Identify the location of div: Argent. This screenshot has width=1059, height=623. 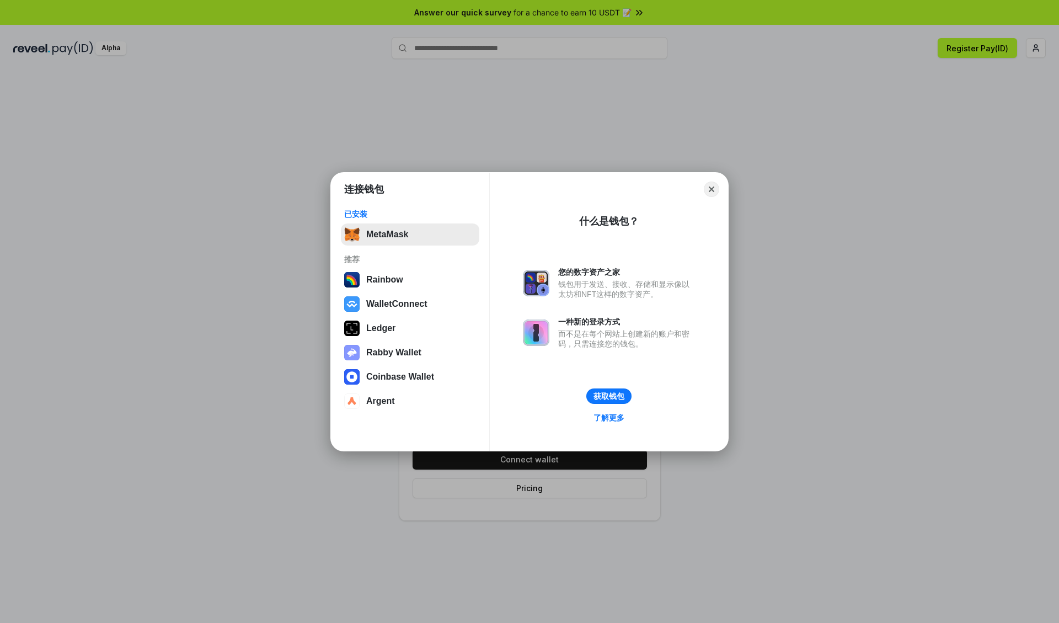
(381, 401).